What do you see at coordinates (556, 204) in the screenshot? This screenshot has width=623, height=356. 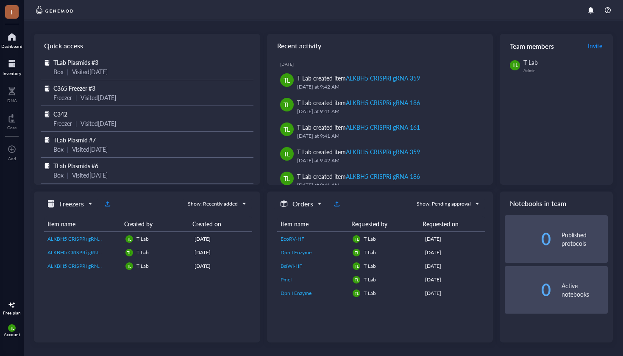 I see `div: Notebooks in team` at bounding box center [556, 204].